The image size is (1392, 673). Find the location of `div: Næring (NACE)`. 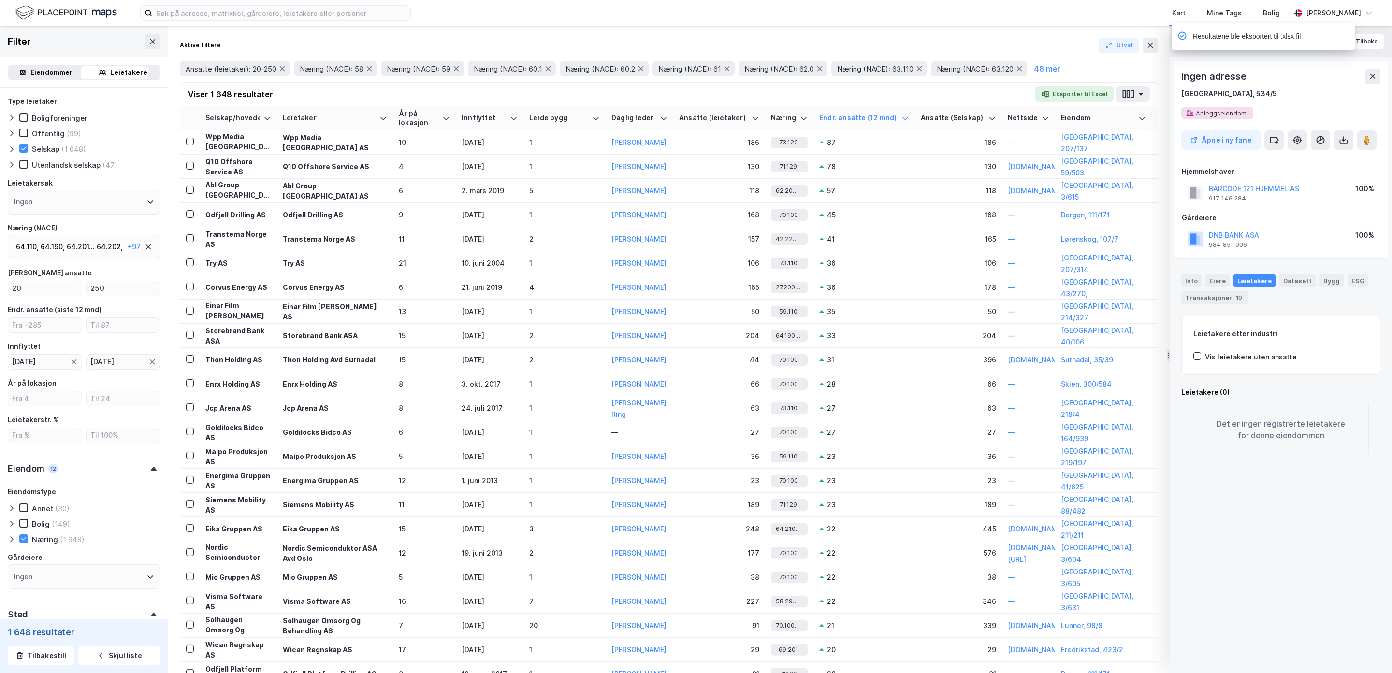

div: Næring (NACE) is located at coordinates (32, 228).